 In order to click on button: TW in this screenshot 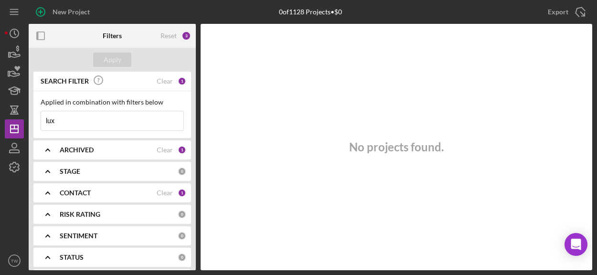, I will do `click(14, 261)`.